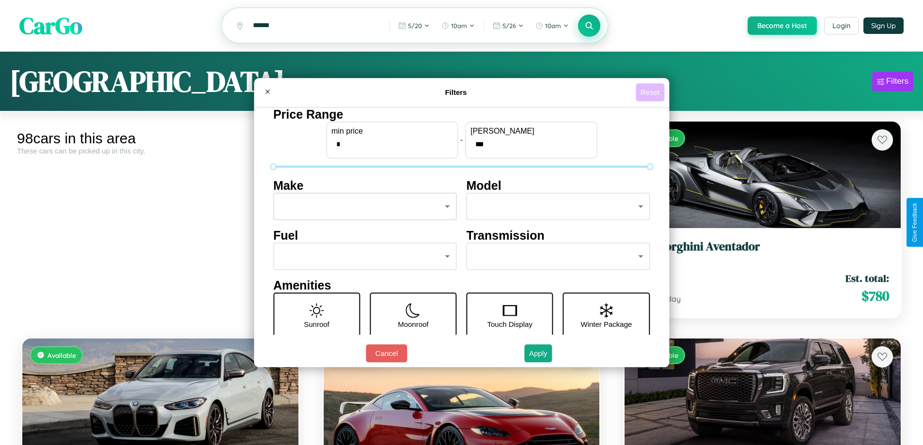 Image resolution: width=923 pixels, height=445 pixels. What do you see at coordinates (160, 139) in the screenshot?
I see `div: 98 cars in this area` at bounding box center [160, 139].